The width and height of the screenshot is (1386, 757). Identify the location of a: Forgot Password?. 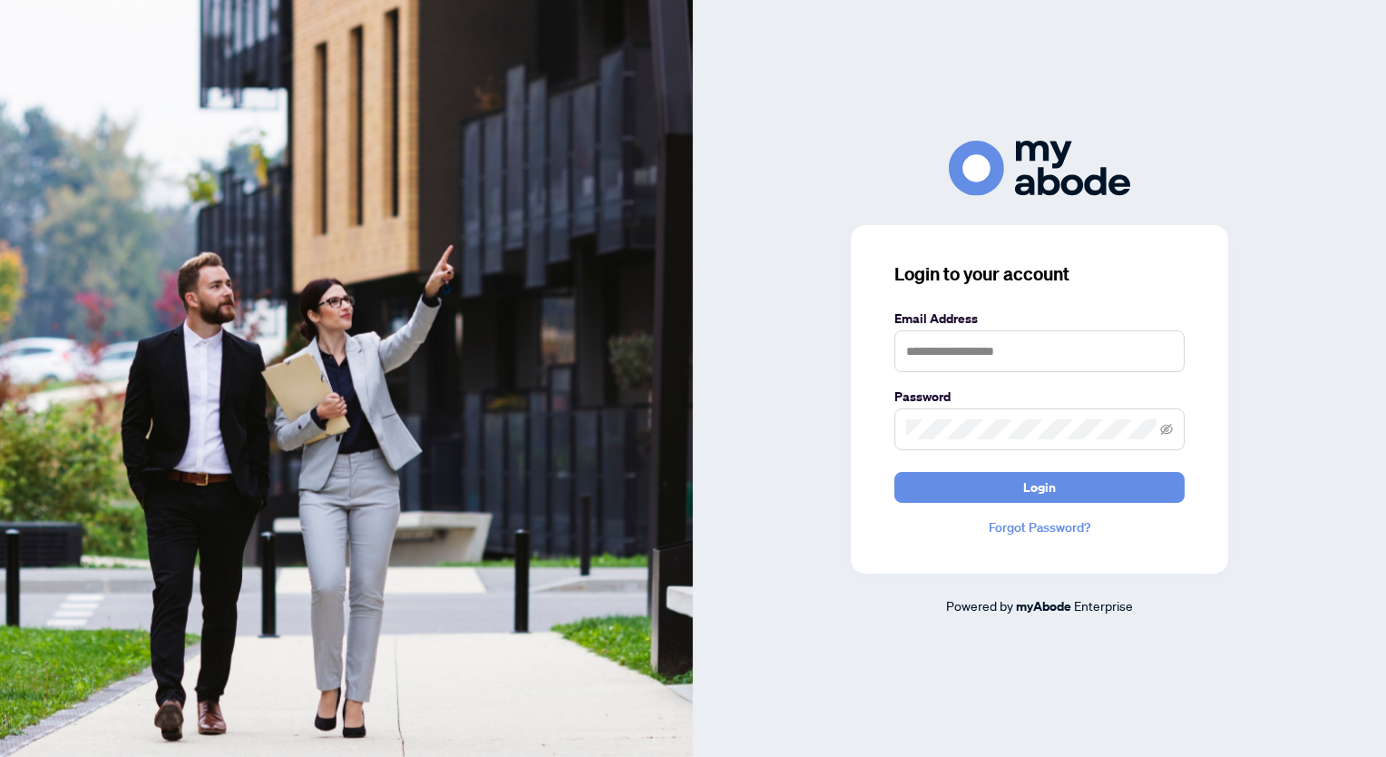
(1040, 527).